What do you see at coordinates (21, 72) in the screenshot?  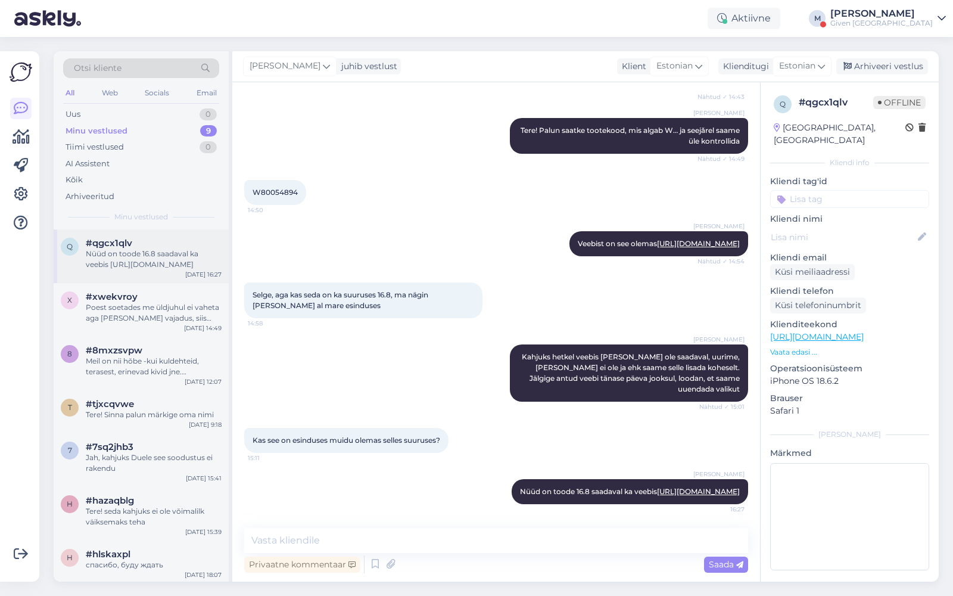 I see `img: Askly Logo` at bounding box center [21, 72].